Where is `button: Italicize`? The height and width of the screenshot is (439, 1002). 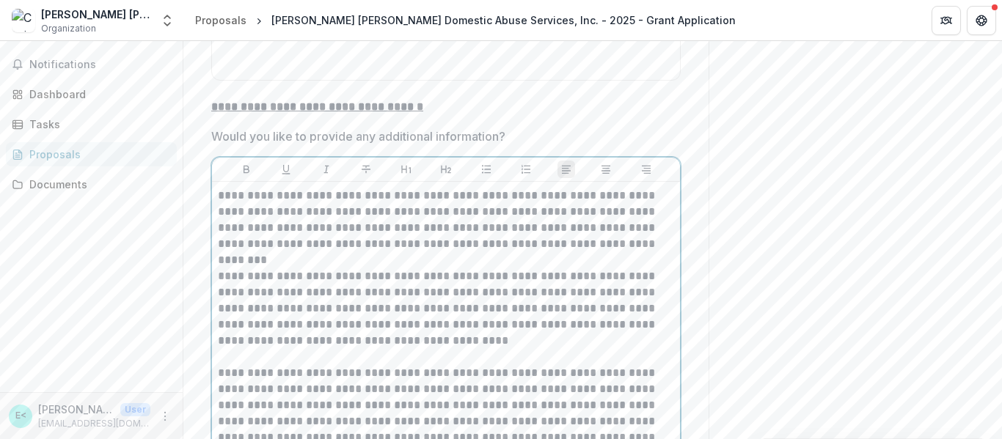 button: Italicize is located at coordinates (326, 169).